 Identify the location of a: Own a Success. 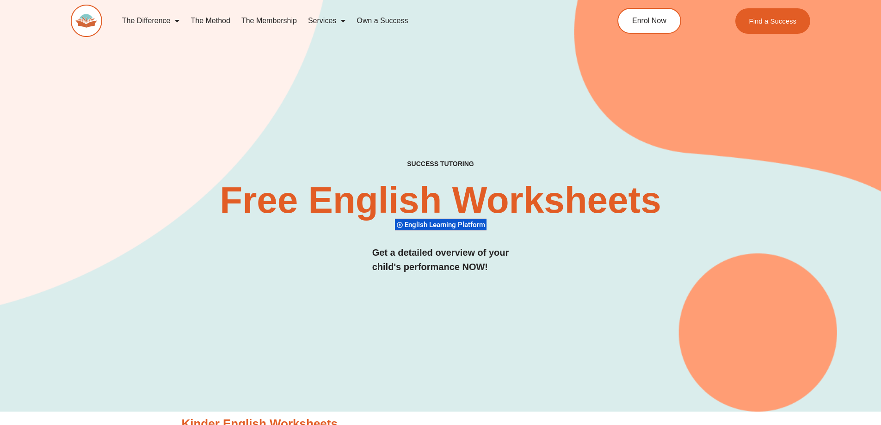
(382, 21).